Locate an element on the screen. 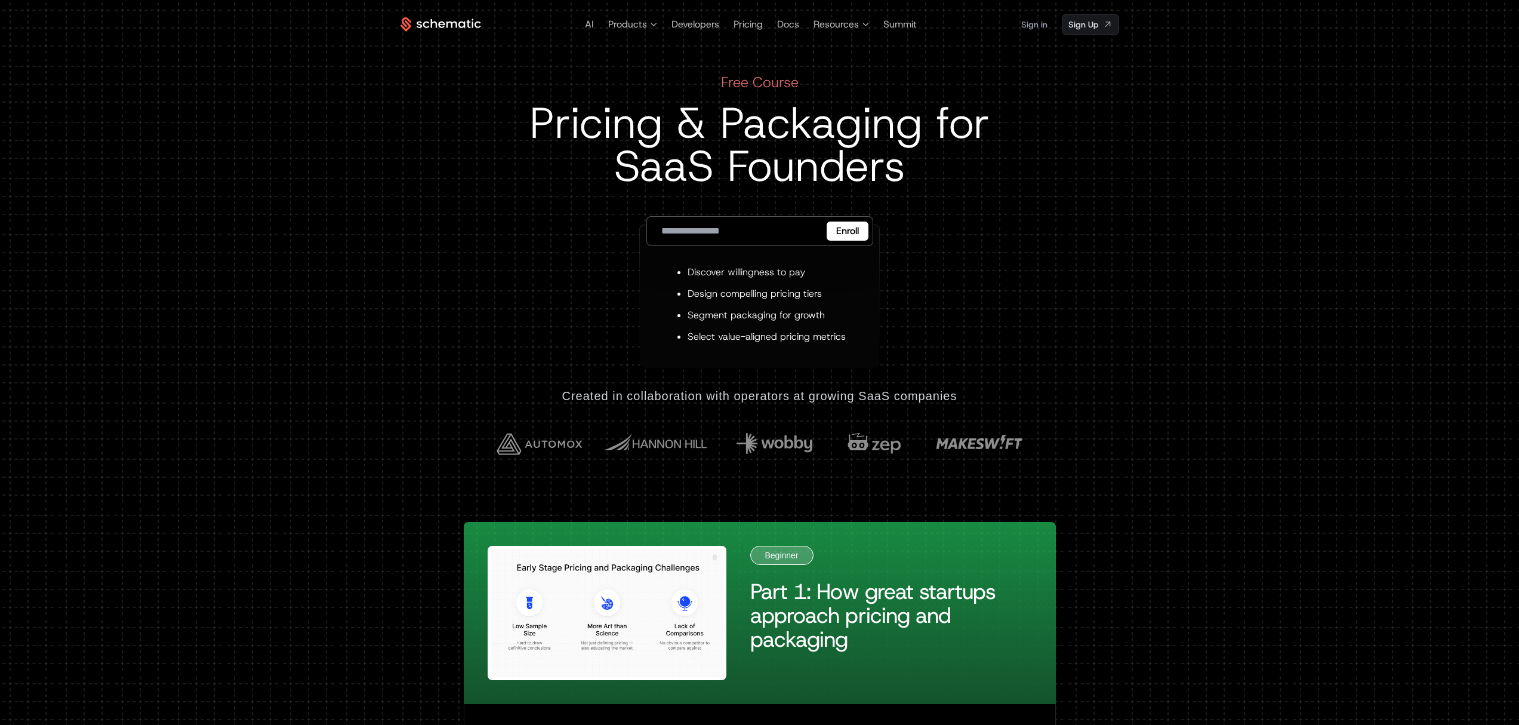  li: Discover willingness to pay is located at coordinates (767, 272).